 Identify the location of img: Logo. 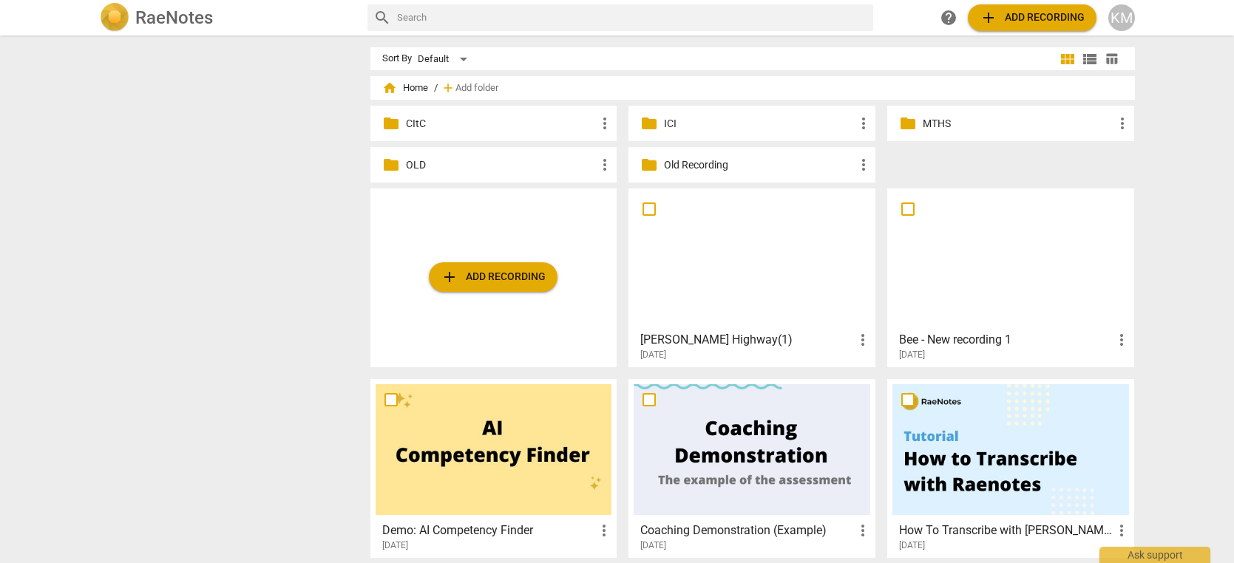
(115, 18).